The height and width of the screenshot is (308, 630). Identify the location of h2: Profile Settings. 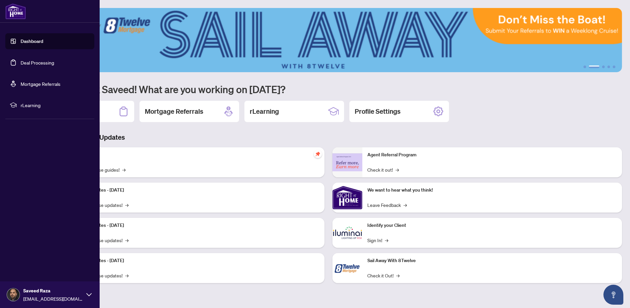
(378, 111).